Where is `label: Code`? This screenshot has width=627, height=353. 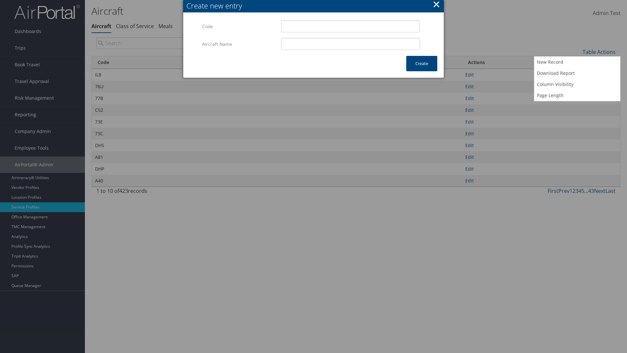
label: Code is located at coordinates (239, 26).